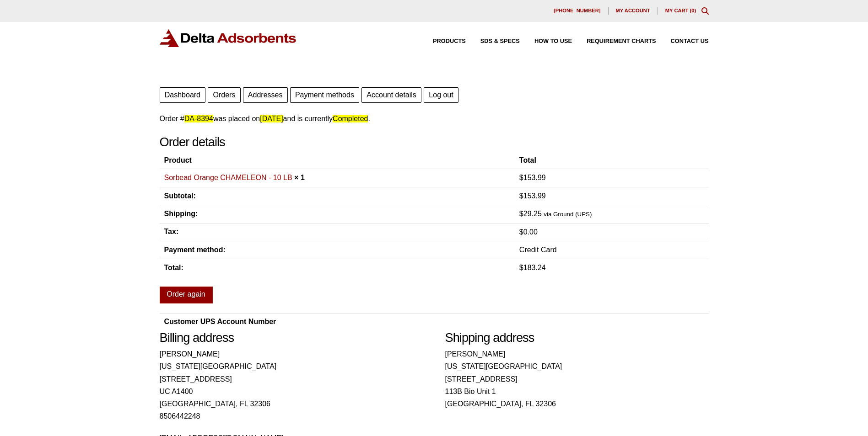 Image resolution: width=868 pixels, height=436 pixels. Describe the element at coordinates (337, 214) in the screenshot. I see `th: Shipping:` at that location.